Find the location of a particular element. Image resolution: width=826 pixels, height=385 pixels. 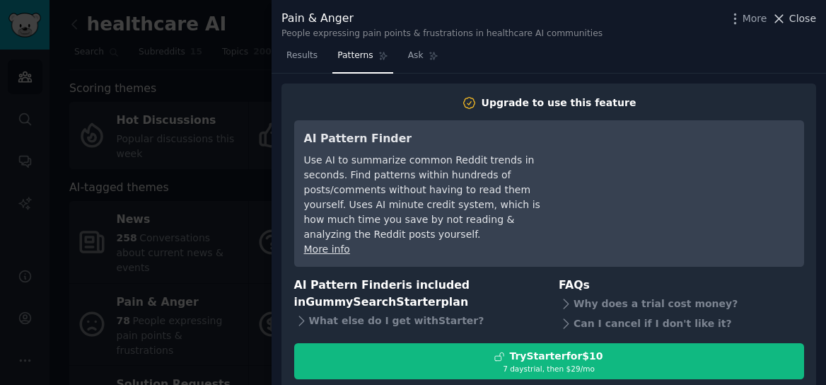

button: More is located at coordinates (748, 18).